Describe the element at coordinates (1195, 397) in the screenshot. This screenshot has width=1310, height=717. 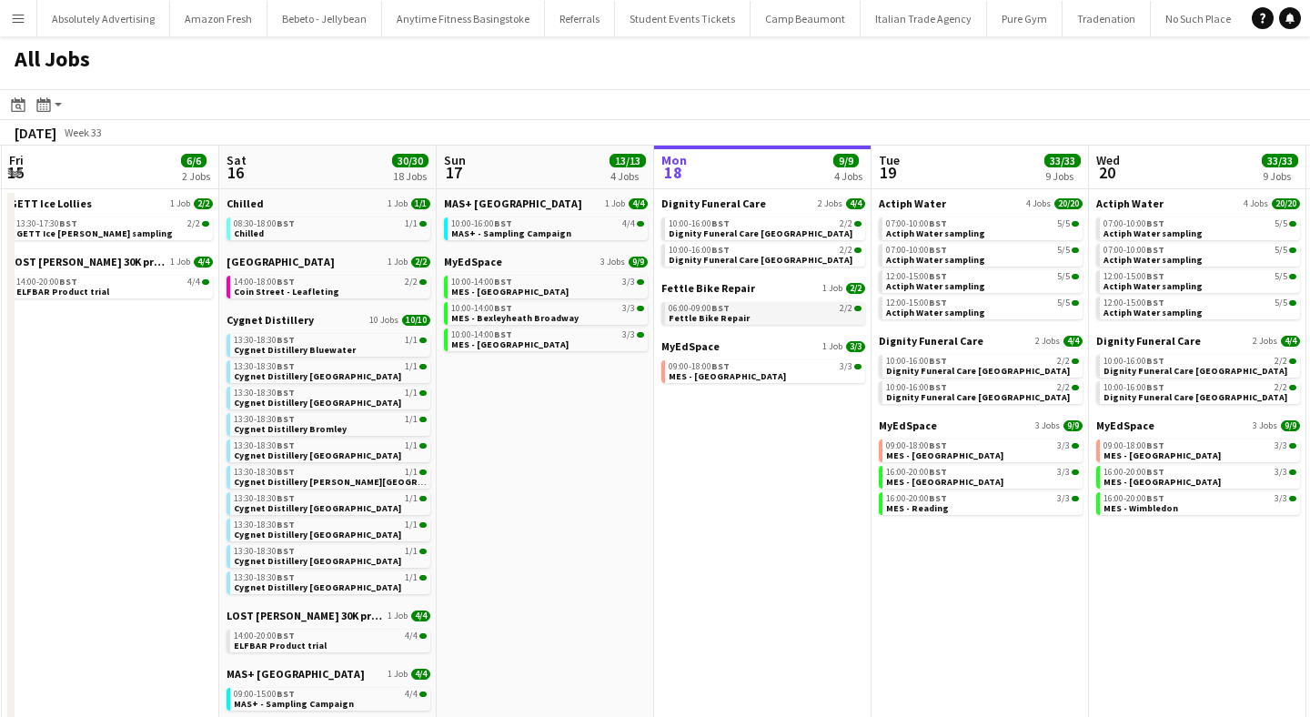
I see `span: Dignity Funeral Care Southampton` at that location.